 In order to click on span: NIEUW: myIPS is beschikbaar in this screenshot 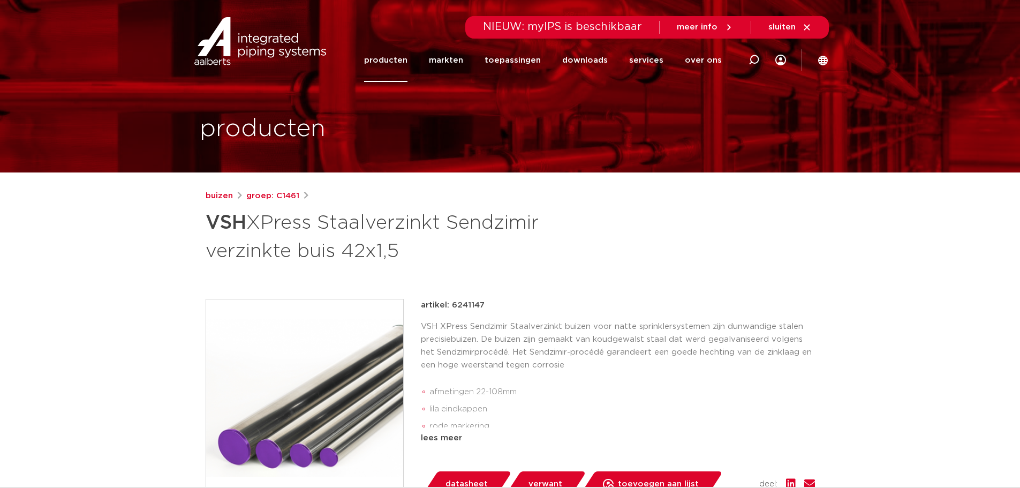, I will do `click(562, 27)`.